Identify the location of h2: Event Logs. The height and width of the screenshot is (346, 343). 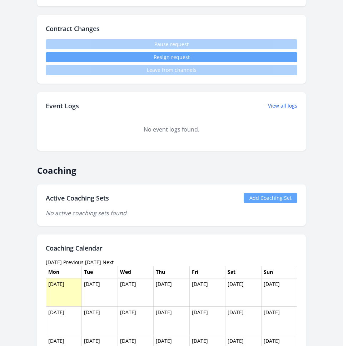
(62, 106).